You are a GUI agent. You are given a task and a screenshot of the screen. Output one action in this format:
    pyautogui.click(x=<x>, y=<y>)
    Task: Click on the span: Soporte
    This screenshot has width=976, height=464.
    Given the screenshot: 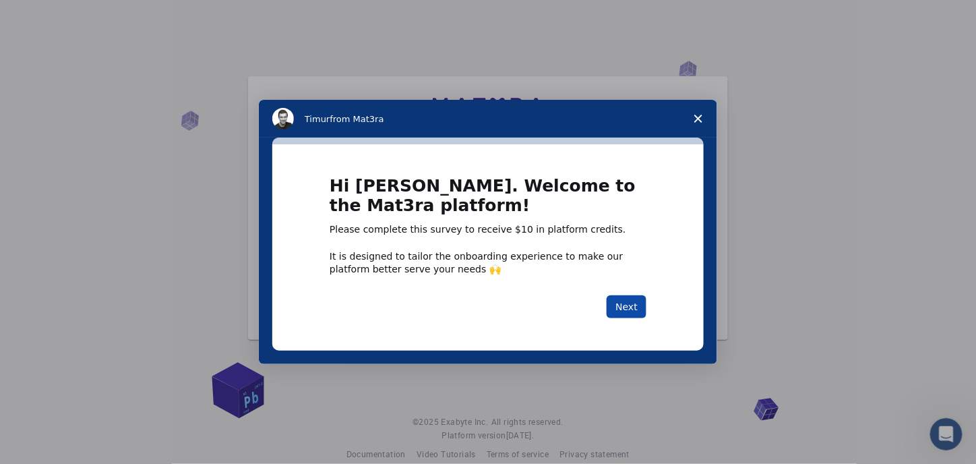 What is the action you would take?
    pyautogui.click(x=51, y=16)
    